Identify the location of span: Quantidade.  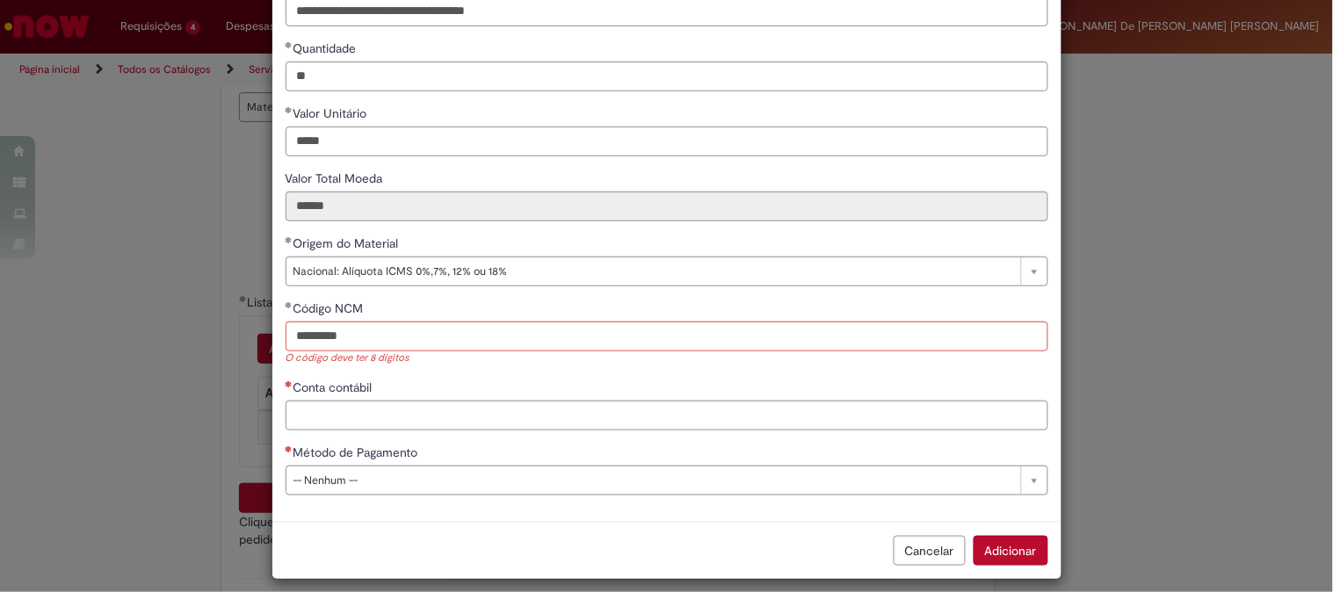
(327, 48).